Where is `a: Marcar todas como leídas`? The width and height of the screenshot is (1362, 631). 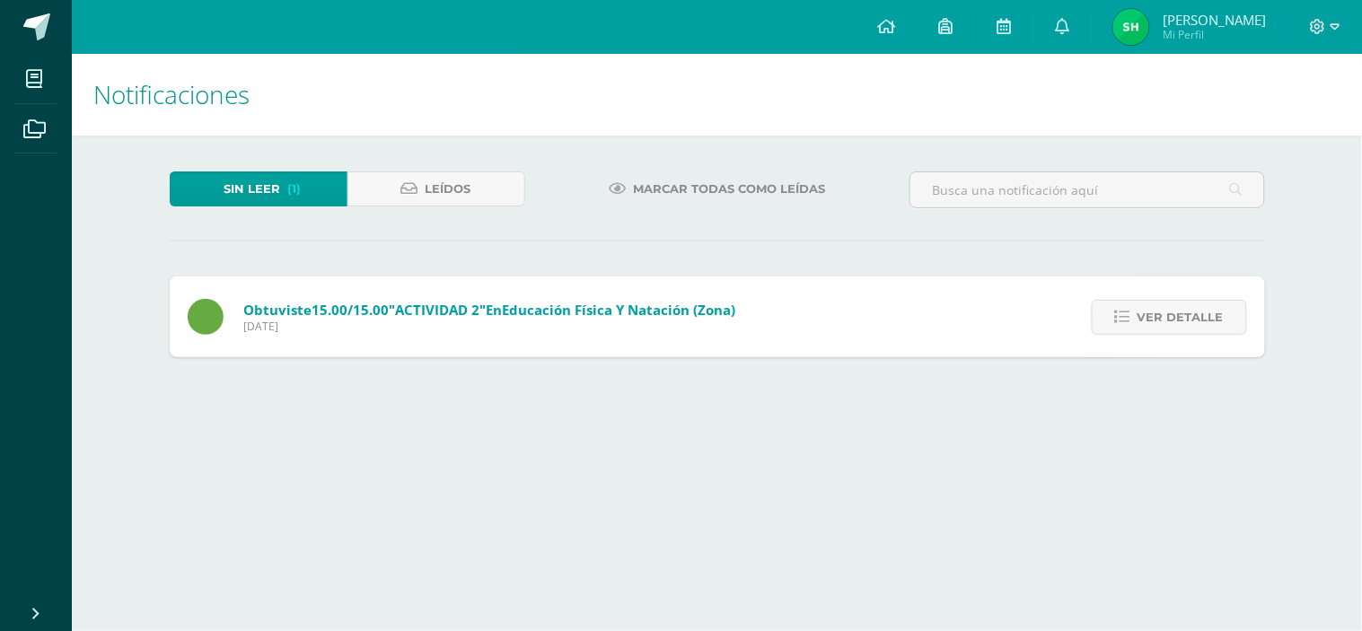
a: Marcar todas como leídas is located at coordinates (716, 188).